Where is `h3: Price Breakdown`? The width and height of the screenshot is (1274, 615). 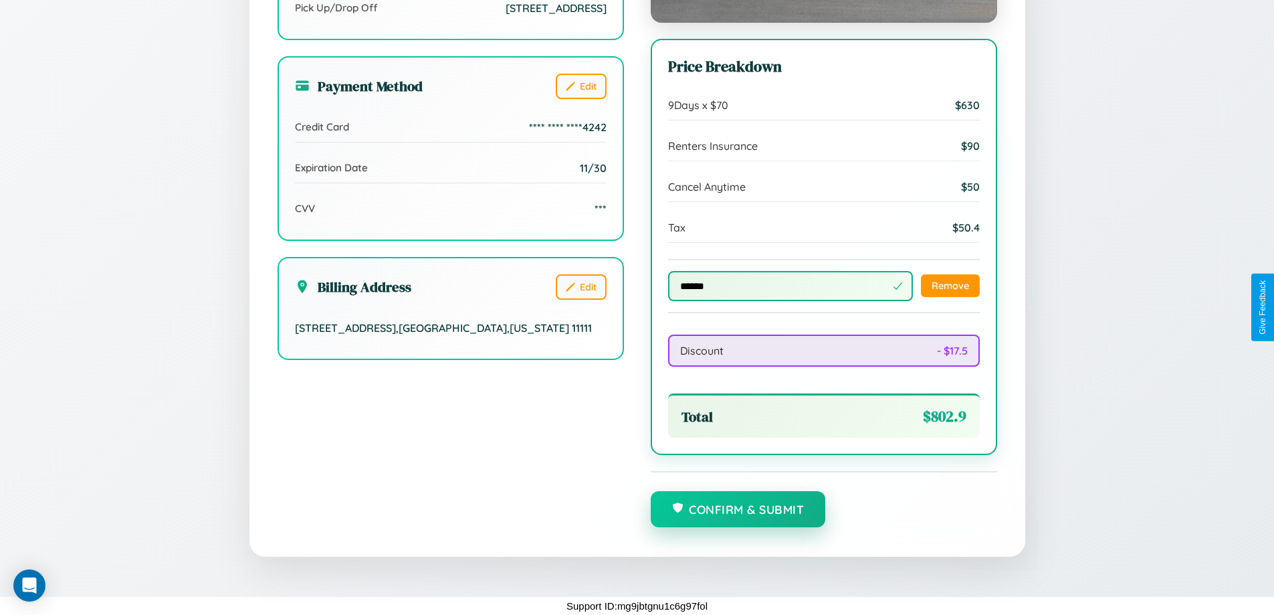
h3: Price Breakdown is located at coordinates (824, 66).